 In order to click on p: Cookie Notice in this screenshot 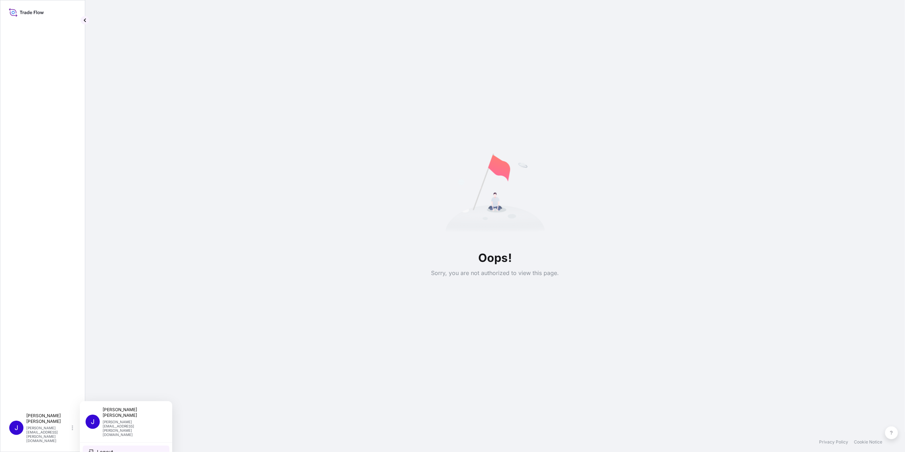, I will do `click(868, 442)`.